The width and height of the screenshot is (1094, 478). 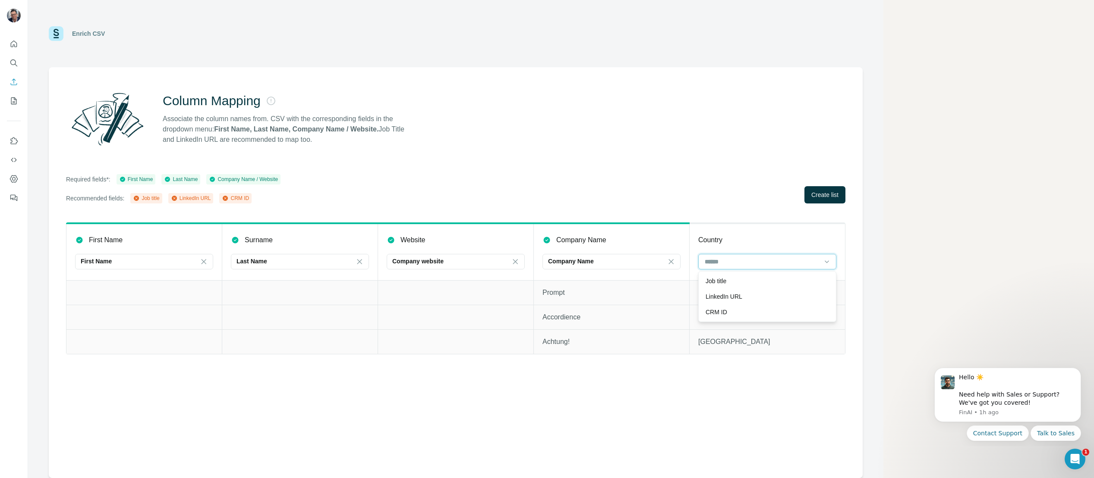 I want to click on strong: First Name, Last Name, Company Name / Website., so click(x=296, y=129).